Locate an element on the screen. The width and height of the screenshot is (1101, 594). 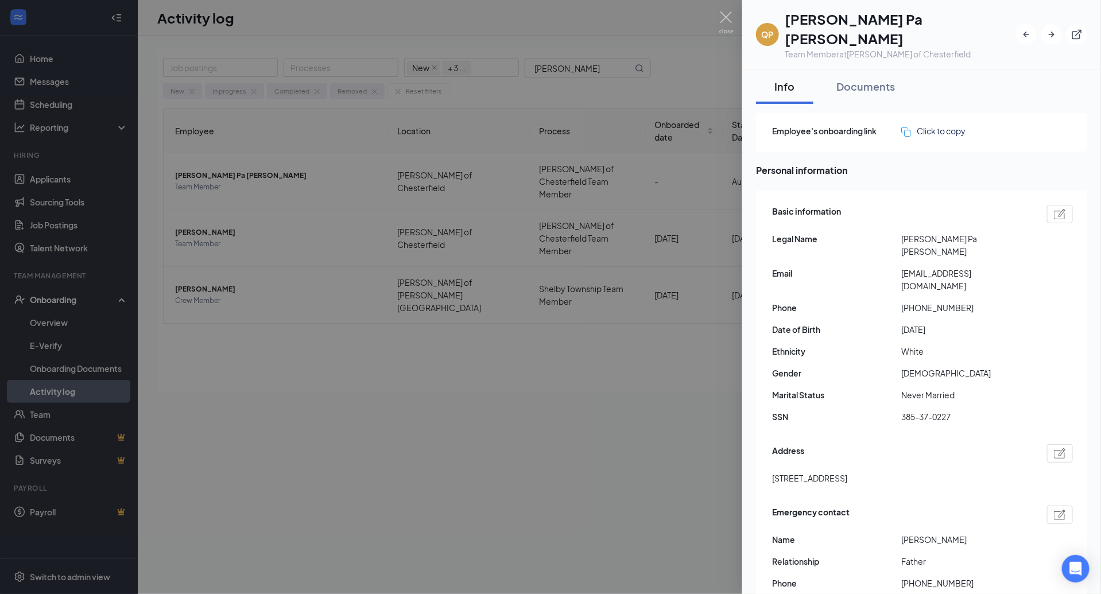
div: Click to copy is located at coordinates (933, 131).